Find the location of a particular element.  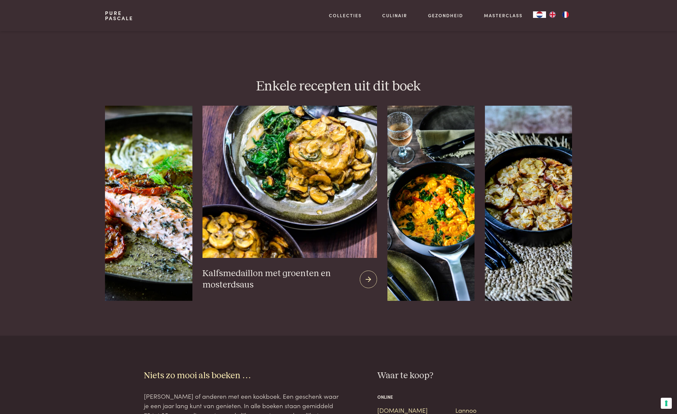

div: Language is located at coordinates (540, 15).